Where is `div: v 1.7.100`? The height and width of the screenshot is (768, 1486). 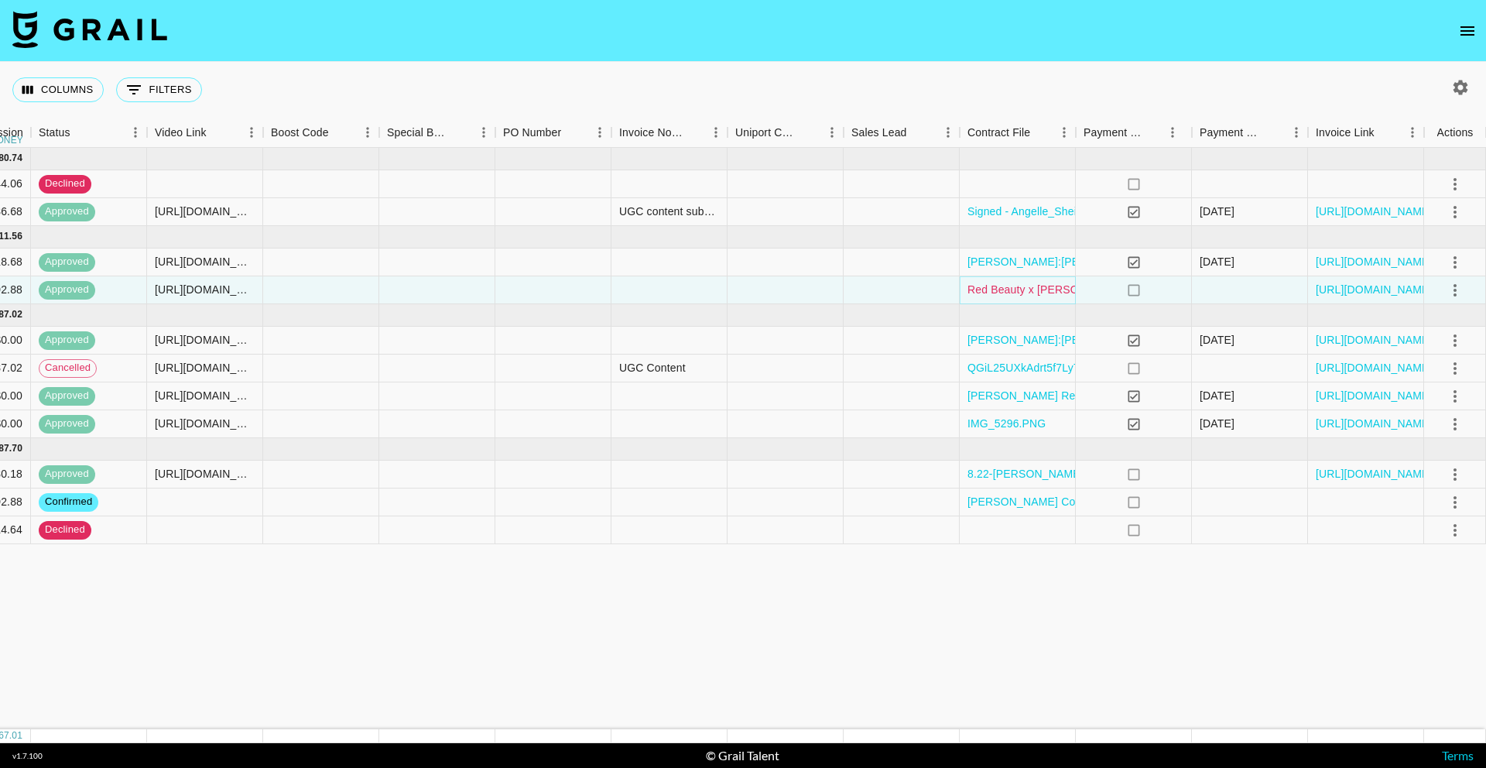
div: v 1.7.100 is located at coordinates (27, 755).